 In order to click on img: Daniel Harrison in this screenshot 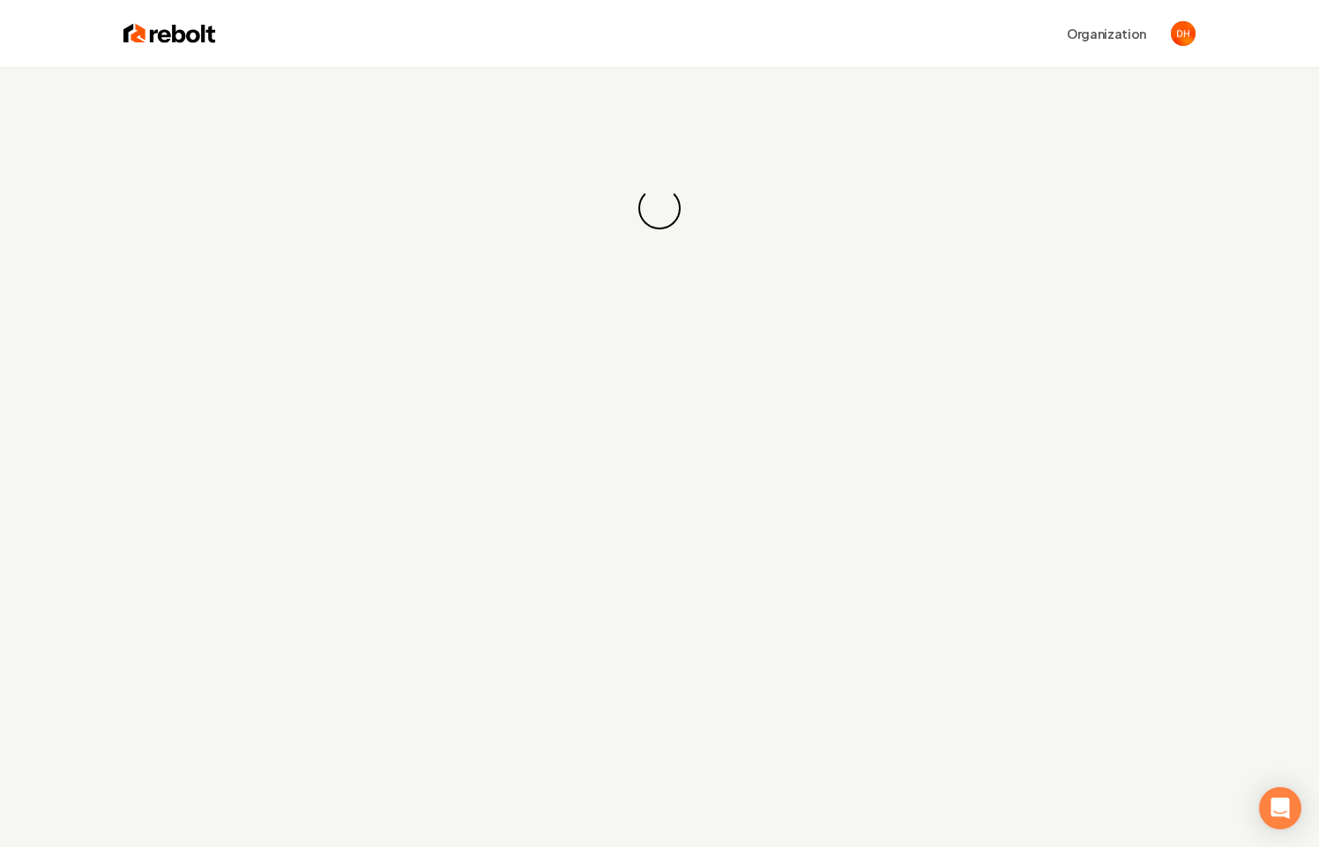, I will do `click(1184, 34)`.